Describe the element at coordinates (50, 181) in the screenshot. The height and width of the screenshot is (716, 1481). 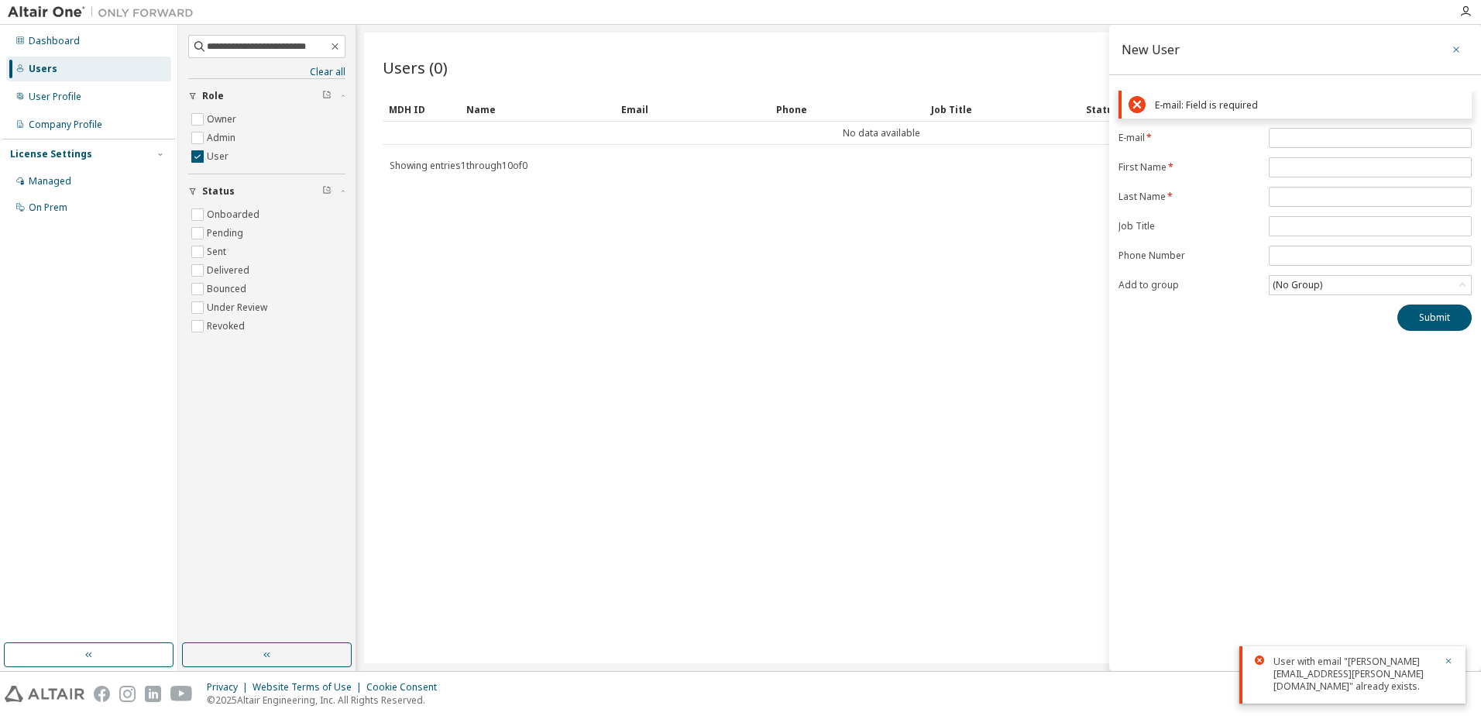
I see `div: Managed` at that location.